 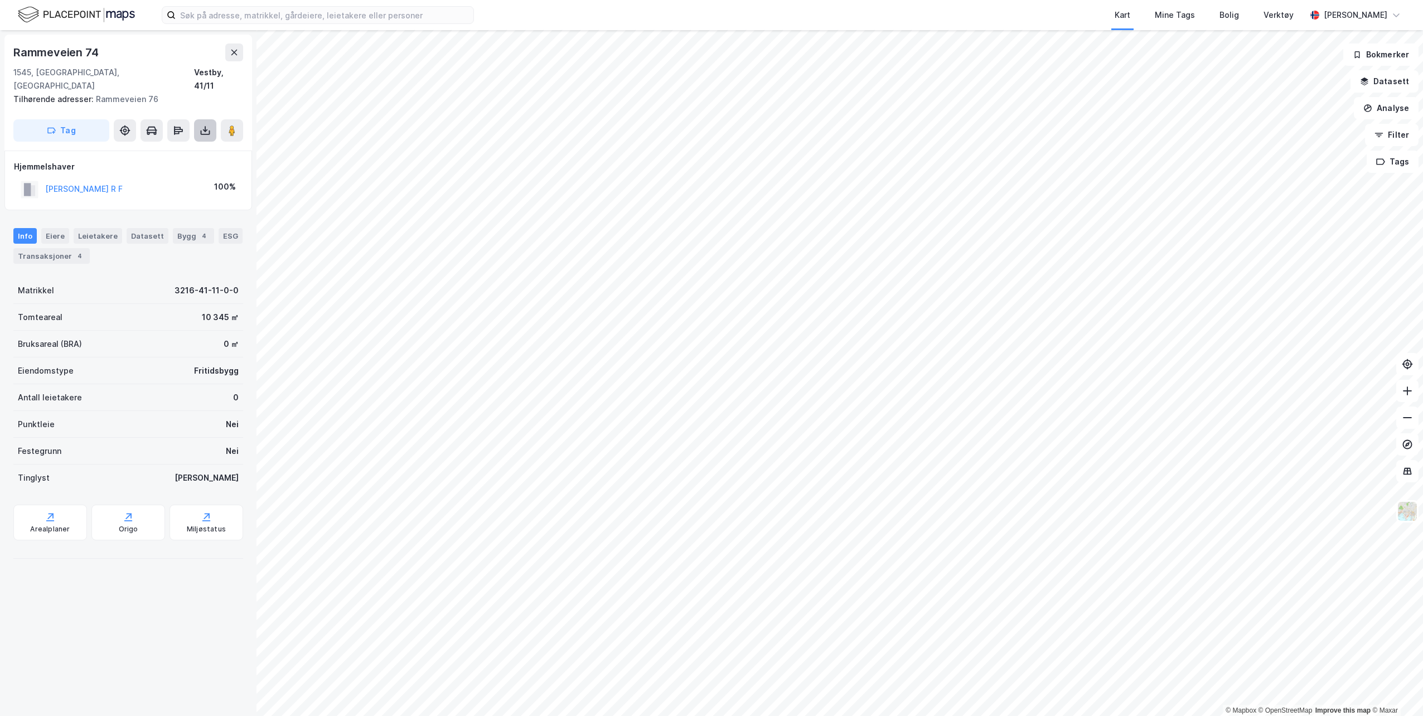 What do you see at coordinates (50, 398) in the screenshot?
I see `div: Antall leietakere` at bounding box center [50, 398].